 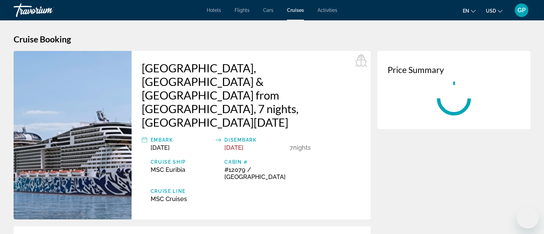 I want to click on span: MSC Cruises, so click(x=169, y=199).